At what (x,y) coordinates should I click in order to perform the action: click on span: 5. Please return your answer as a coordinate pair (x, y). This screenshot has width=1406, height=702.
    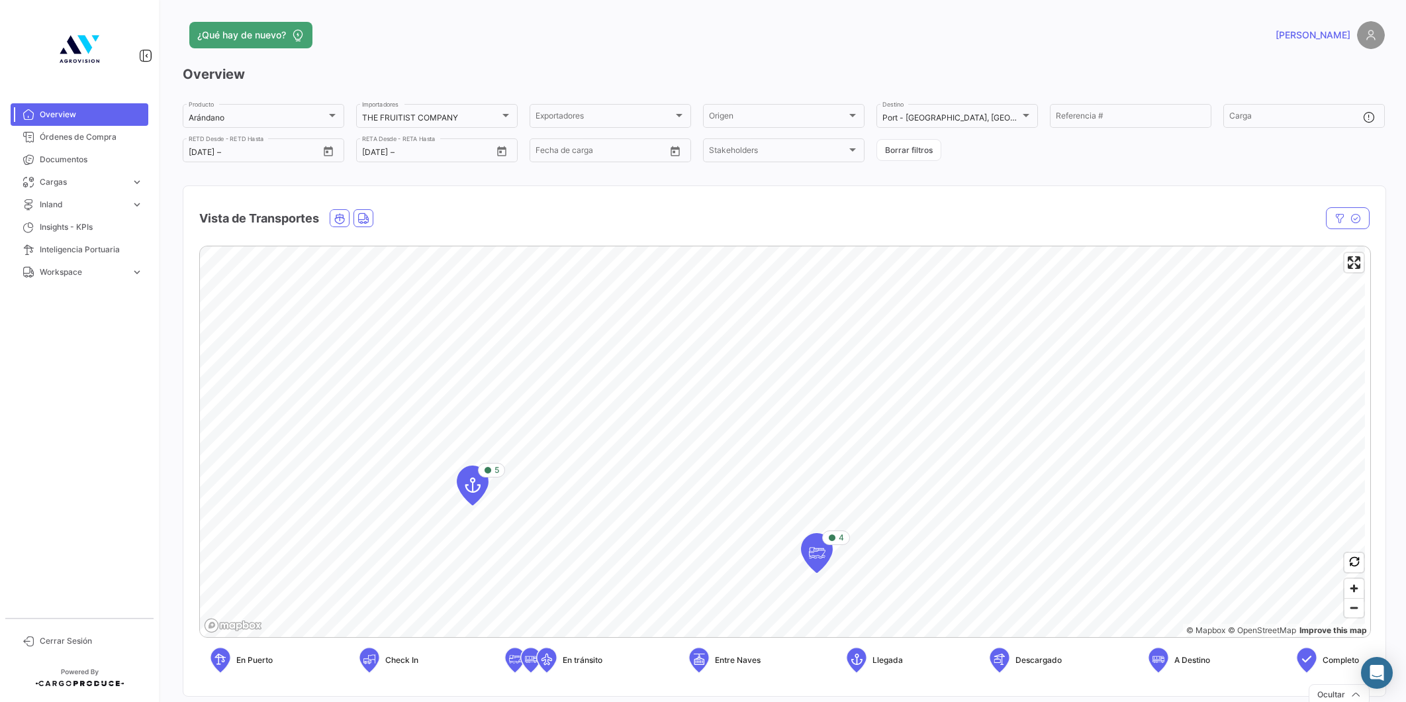
    Looking at the image, I should click on (497, 470).